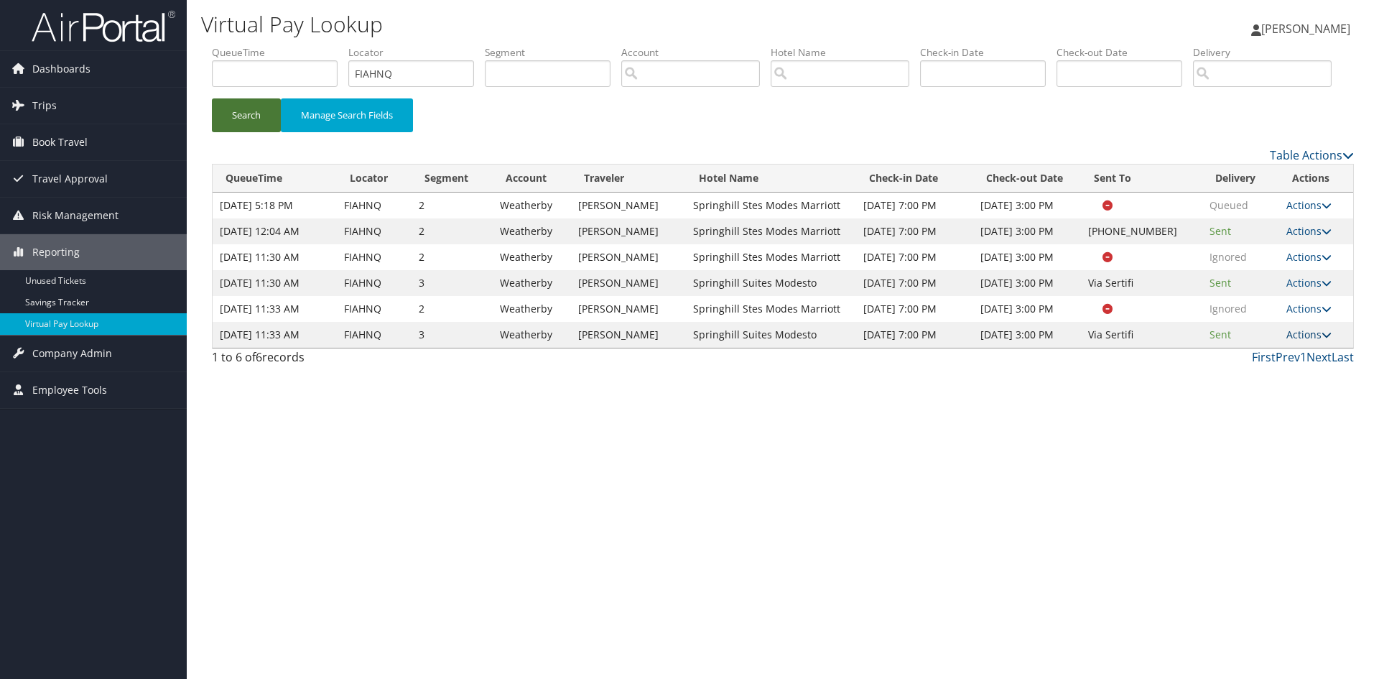 This screenshot has height=679, width=1379. Describe the element at coordinates (75, 215) in the screenshot. I see `span: Risk Management` at that location.